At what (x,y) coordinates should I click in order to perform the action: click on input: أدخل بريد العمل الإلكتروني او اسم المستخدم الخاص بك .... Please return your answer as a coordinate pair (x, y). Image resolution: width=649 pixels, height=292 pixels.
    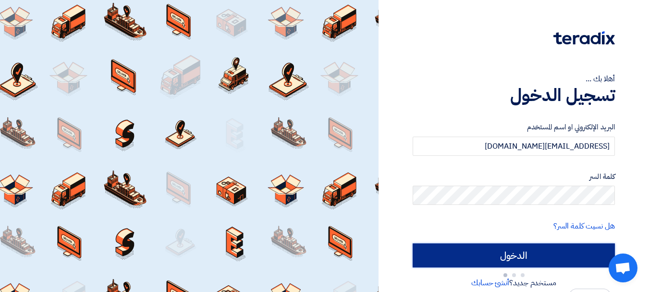
    Looking at the image, I should click on (513, 146).